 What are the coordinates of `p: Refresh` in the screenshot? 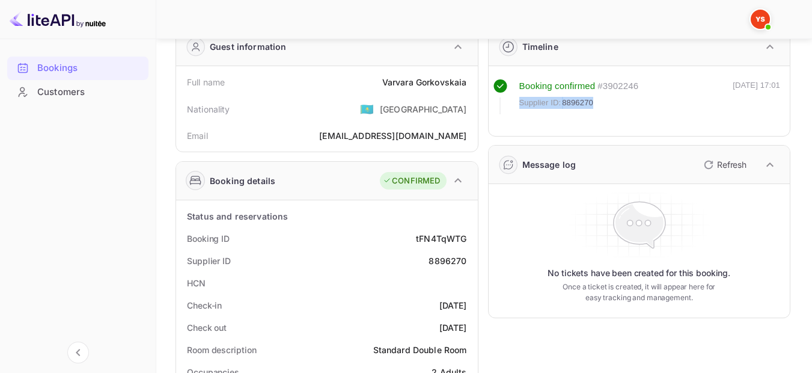 It's located at (732, 164).